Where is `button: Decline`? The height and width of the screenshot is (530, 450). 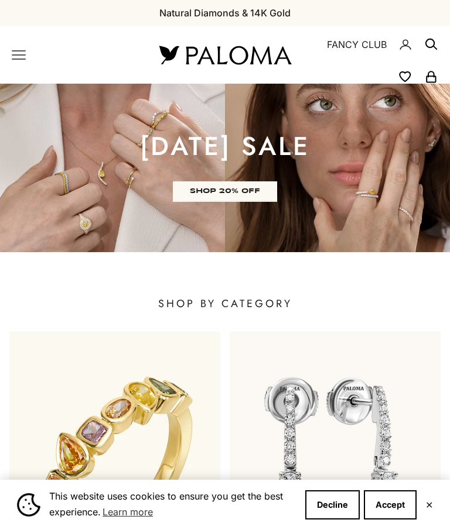
button: Decline is located at coordinates (332, 505).